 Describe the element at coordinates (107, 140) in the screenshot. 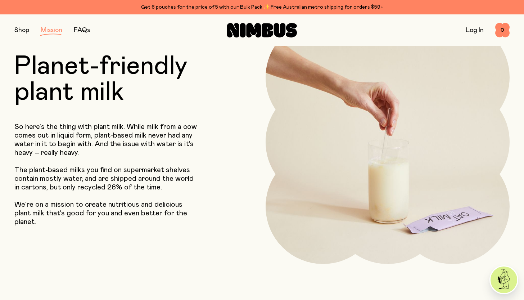

I see `p: So here’s the thing with plant milk. While milk from a cow comes out in liquid form, plant-based ...` at that location.